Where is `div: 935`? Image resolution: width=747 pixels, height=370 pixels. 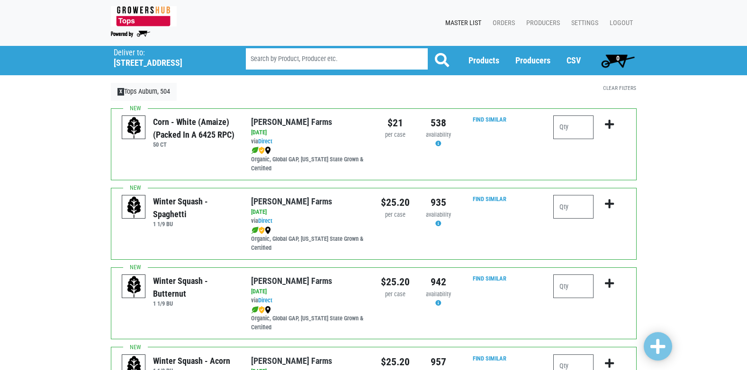
div: 935 is located at coordinates (438, 203).